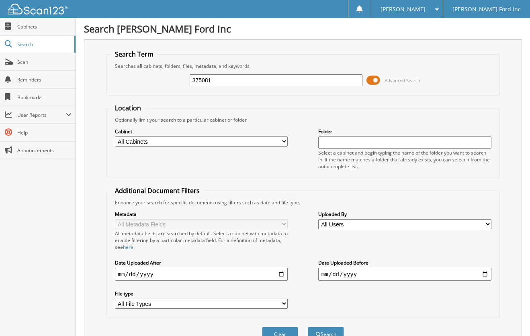 This screenshot has height=336, width=530. Describe the element at coordinates (44, 26) in the screenshot. I see `span: Cabinets` at that location.